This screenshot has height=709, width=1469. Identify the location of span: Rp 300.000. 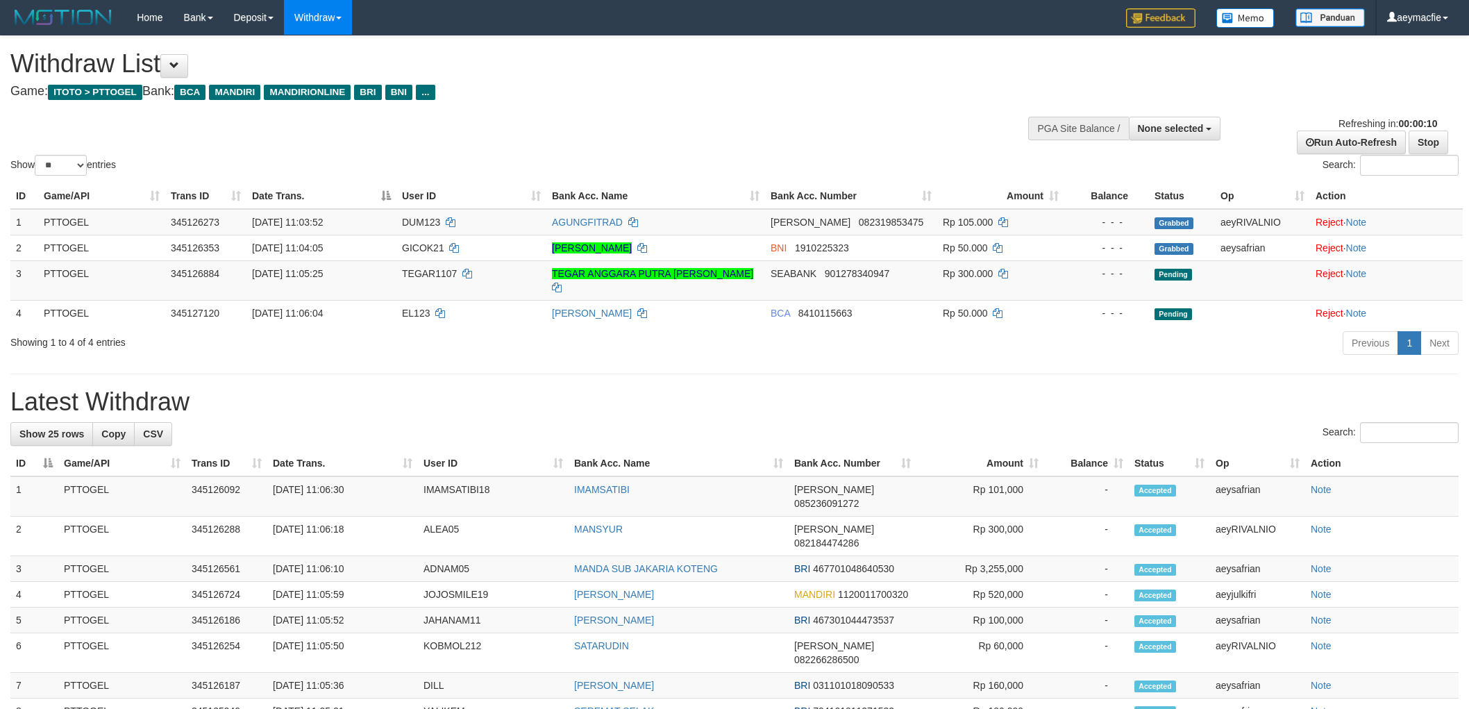
(968, 274).